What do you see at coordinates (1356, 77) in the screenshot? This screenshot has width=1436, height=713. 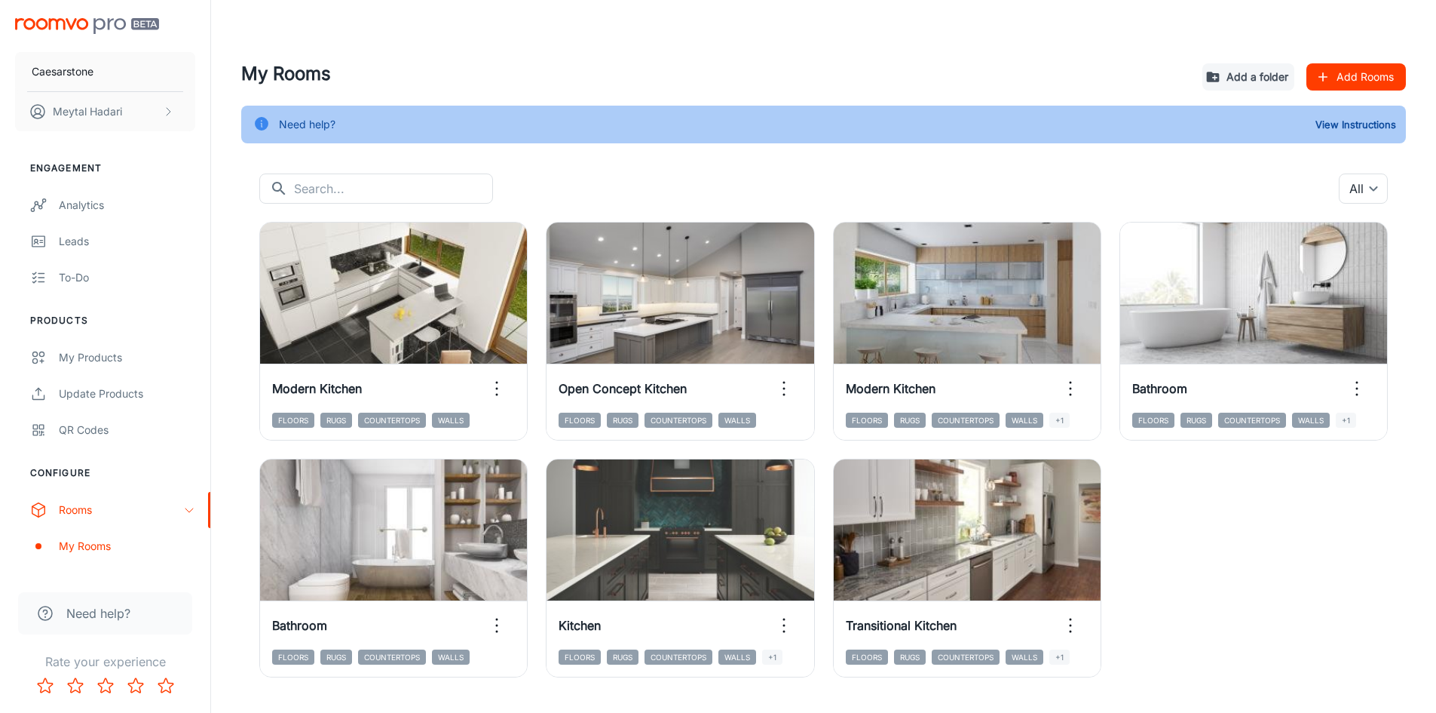 I see `button: Add Rooms` at bounding box center [1356, 77].